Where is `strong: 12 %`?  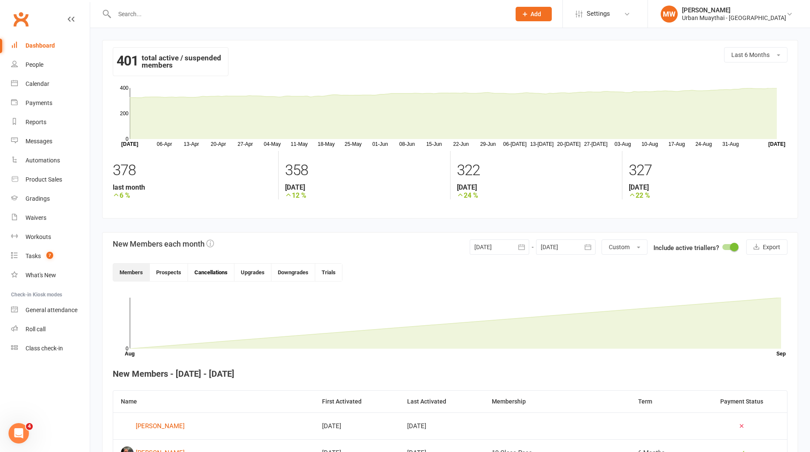 strong: 12 % is located at coordinates (364, 195).